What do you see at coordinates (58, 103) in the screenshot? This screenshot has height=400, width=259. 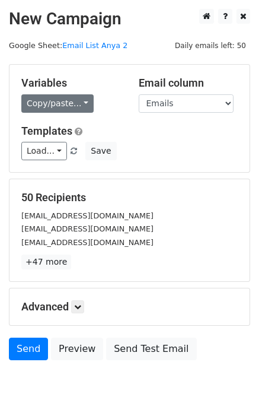 I see `a: Copy/paste...` at bounding box center [58, 103].